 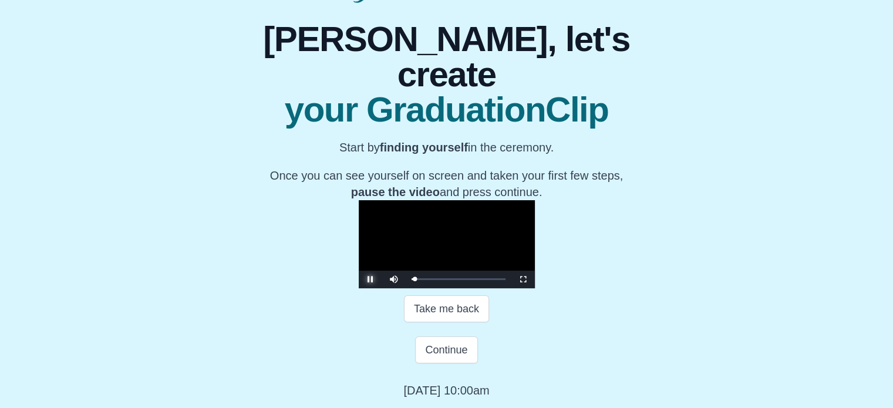 What do you see at coordinates (447, 244) in the screenshot?
I see `div: Video Player` at bounding box center [447, 244].